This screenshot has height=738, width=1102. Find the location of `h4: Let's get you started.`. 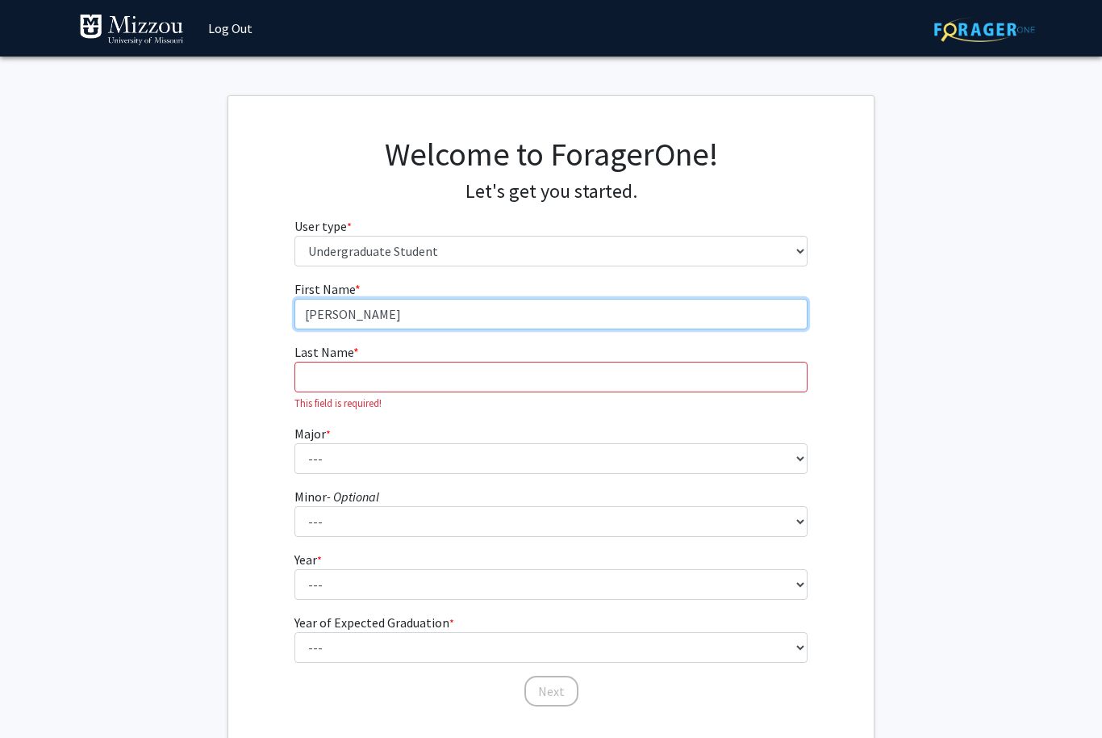

h4: Let's get you started. is located at coordinates (551, 191).